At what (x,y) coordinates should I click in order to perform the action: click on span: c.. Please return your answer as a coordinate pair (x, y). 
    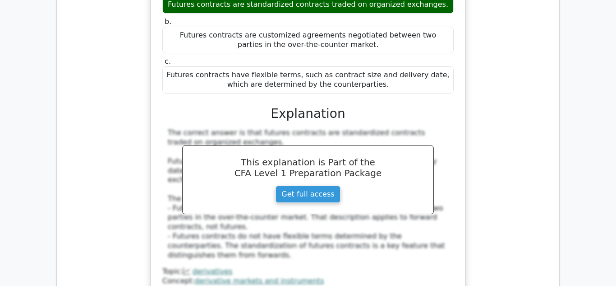
    Looking at the image, I should click on (168, 61).